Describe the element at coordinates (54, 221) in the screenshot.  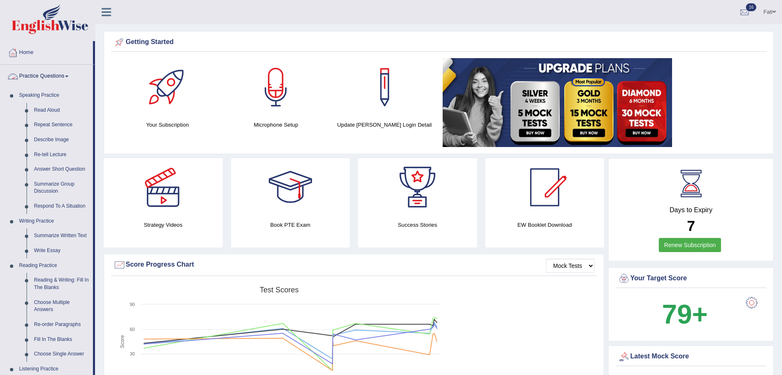
I see `a: Writing Practice` at that location.